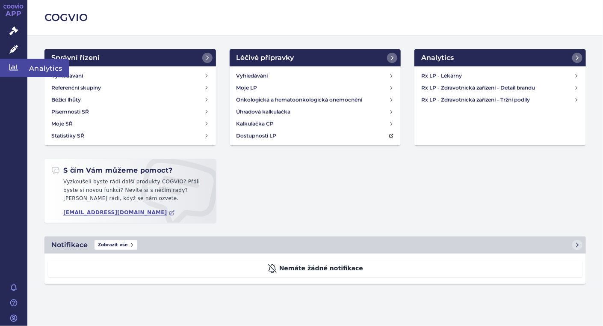 The width and height of the screenshot is (603, 326). Describe the element at coordinates (69, 245) in the screenshot. I see `h2: Notifikace` at that location.